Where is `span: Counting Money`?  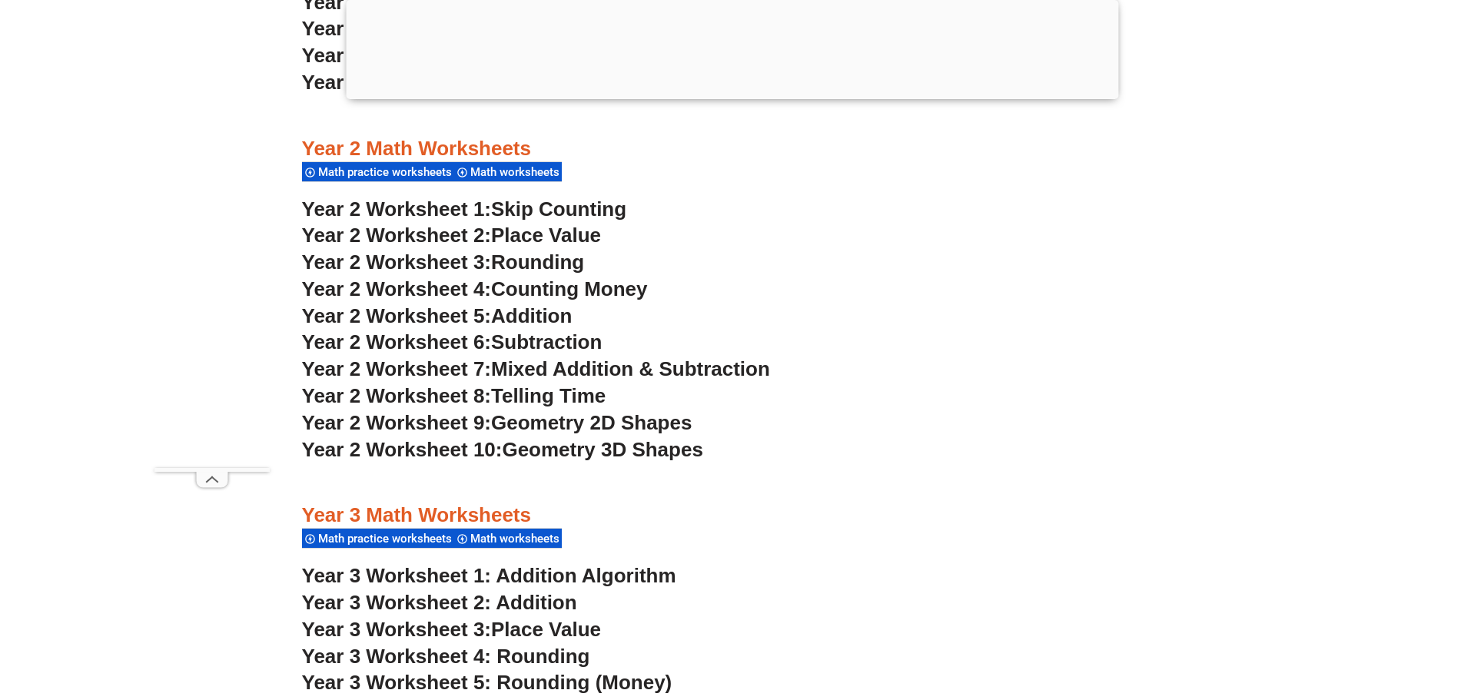 span: Counting Money is located at coordinates (569, 289).